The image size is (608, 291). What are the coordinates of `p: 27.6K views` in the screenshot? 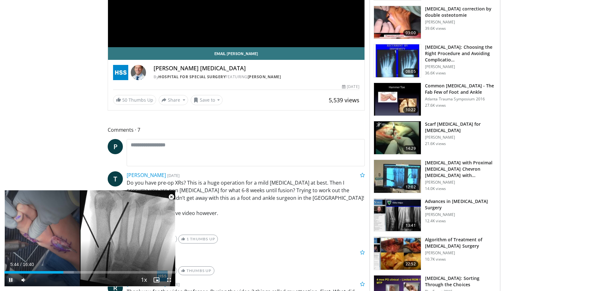 It's located at (436, 106).